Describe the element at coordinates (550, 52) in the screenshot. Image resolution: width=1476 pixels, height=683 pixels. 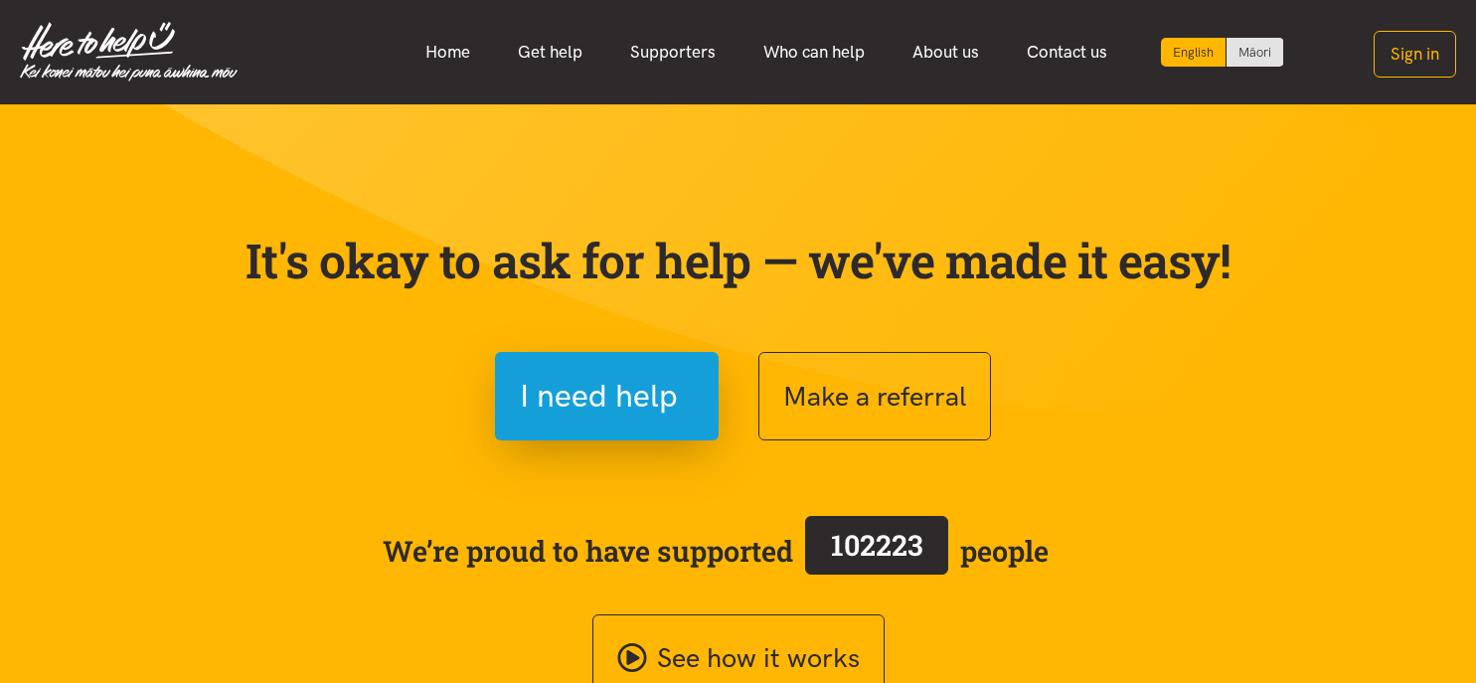
I see `a: Get help` at that location.